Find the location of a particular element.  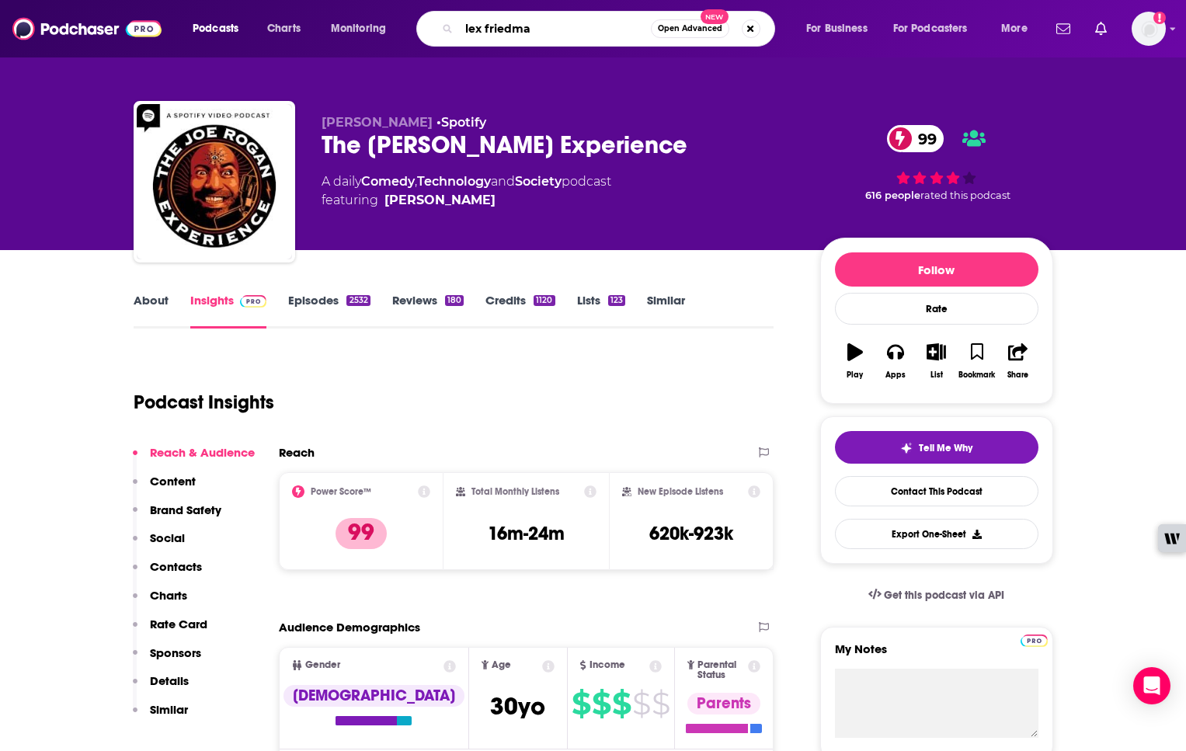

a: Episodes2532 is located at coordinates (329, 311).